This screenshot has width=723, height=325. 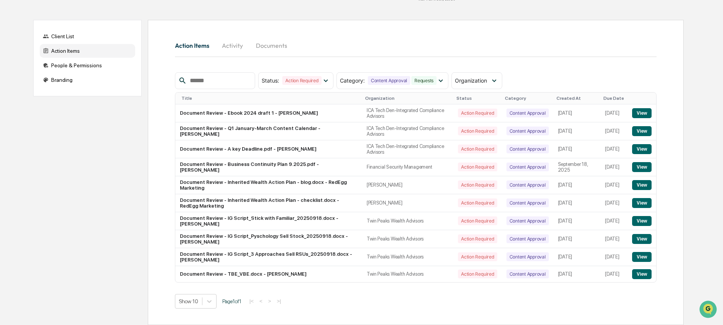 What do you see at coordinates (269, 185) in the screenshot?
I see `td: Document Review - Inherited Wealth Action Plan - blog.docx - RedEgg Marketing` at bounding box center [269, 185].